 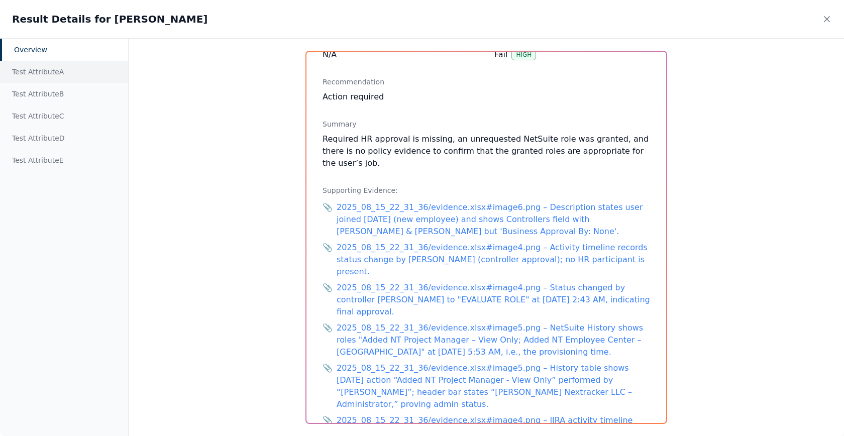 I want to click on div: Required HR approval is missing, an unrequested NetSuite role was granted, and there is no policy..., so click(x=486, y=151).